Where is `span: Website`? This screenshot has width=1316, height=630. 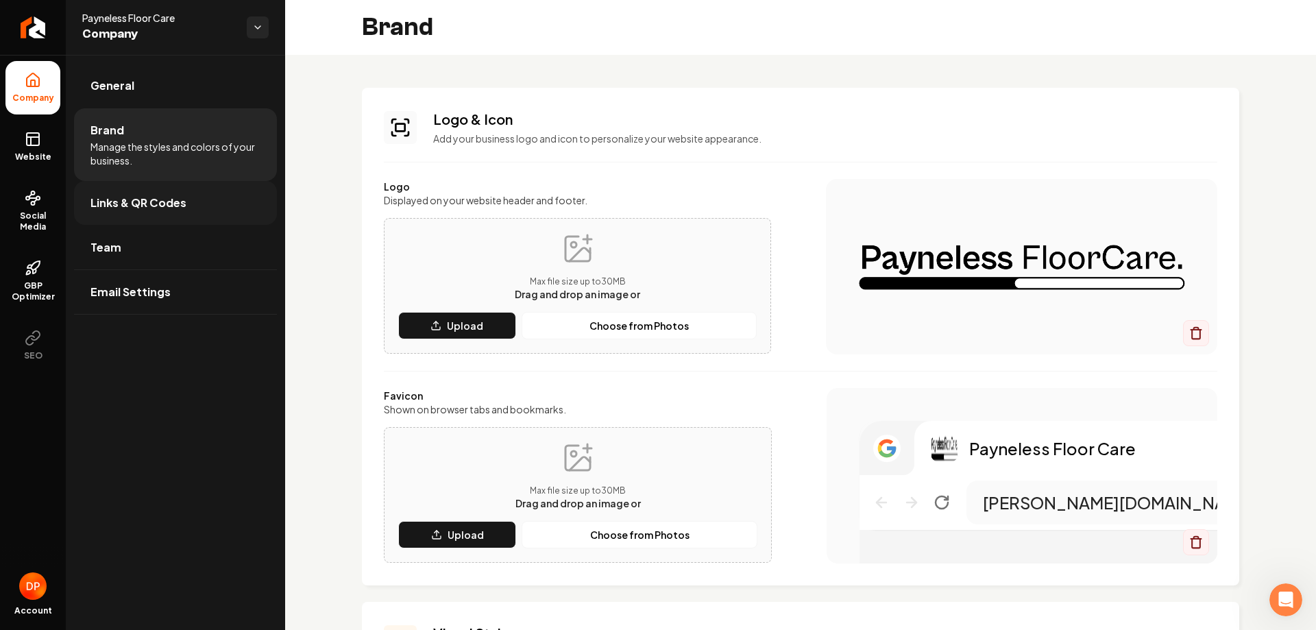
span: Website is located at coordinates (33, 157).